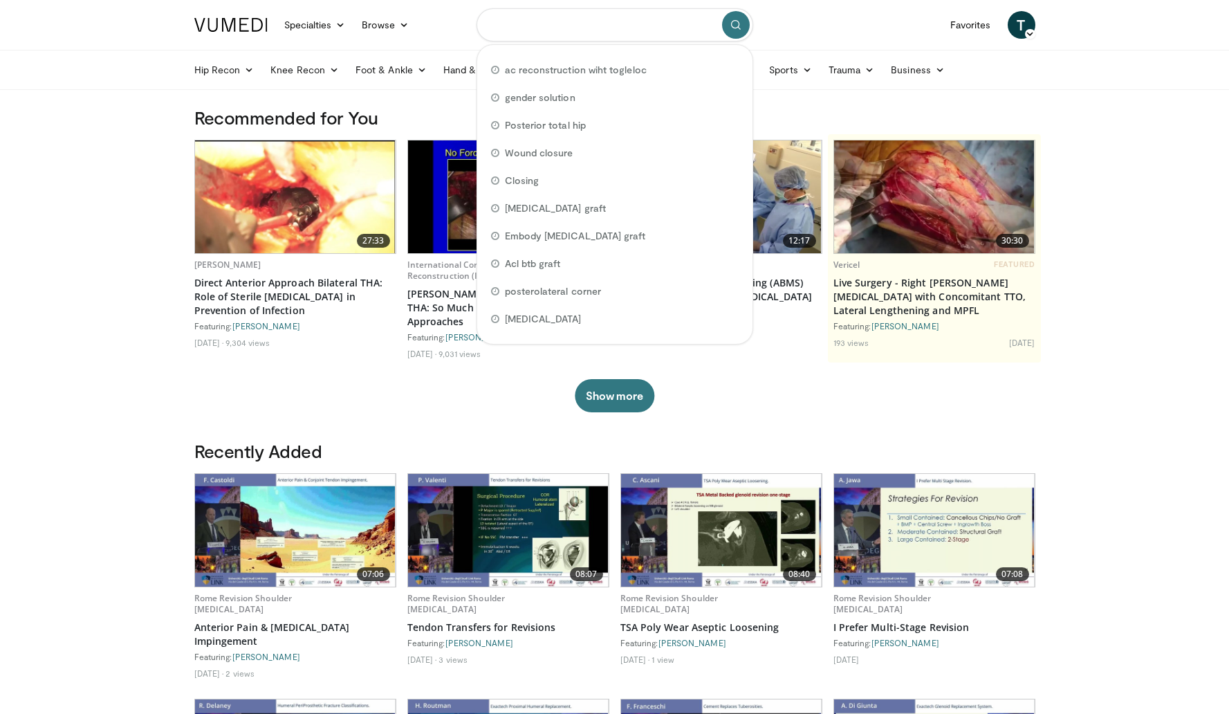 The image size is (1229, 714). Describe the element at coordinates (540, 98) in the screenshot. I see `span: gender solution` at that location.